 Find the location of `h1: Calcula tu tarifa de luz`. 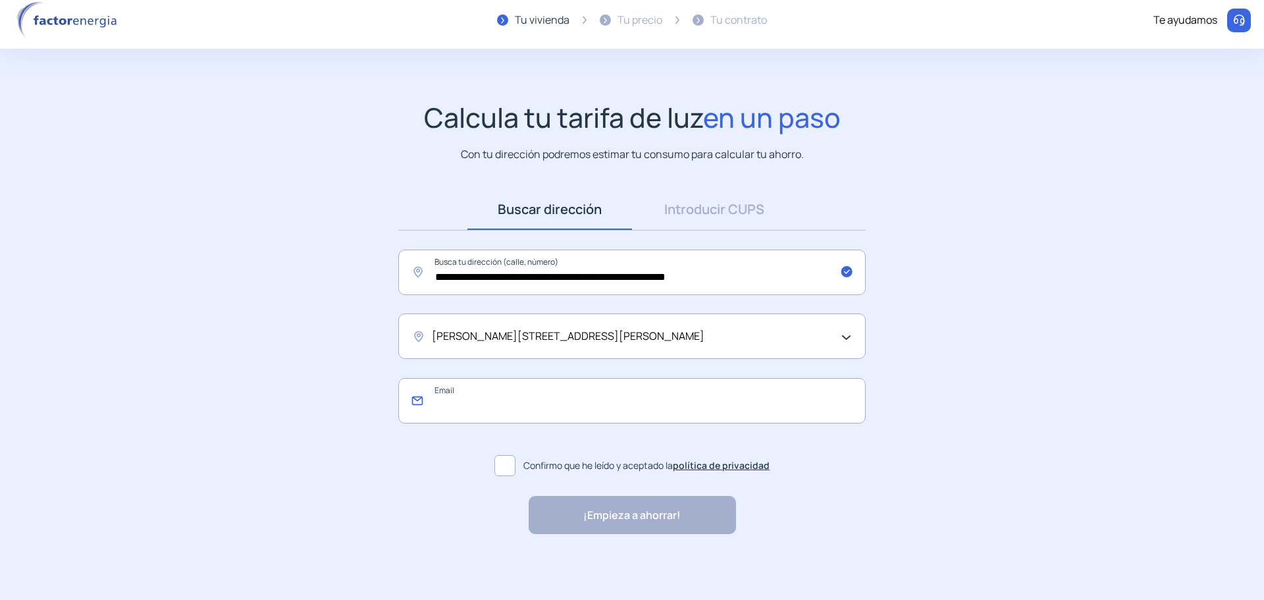

h1: Calcula tu tarifa de luz is located at coordinates (632, 117).